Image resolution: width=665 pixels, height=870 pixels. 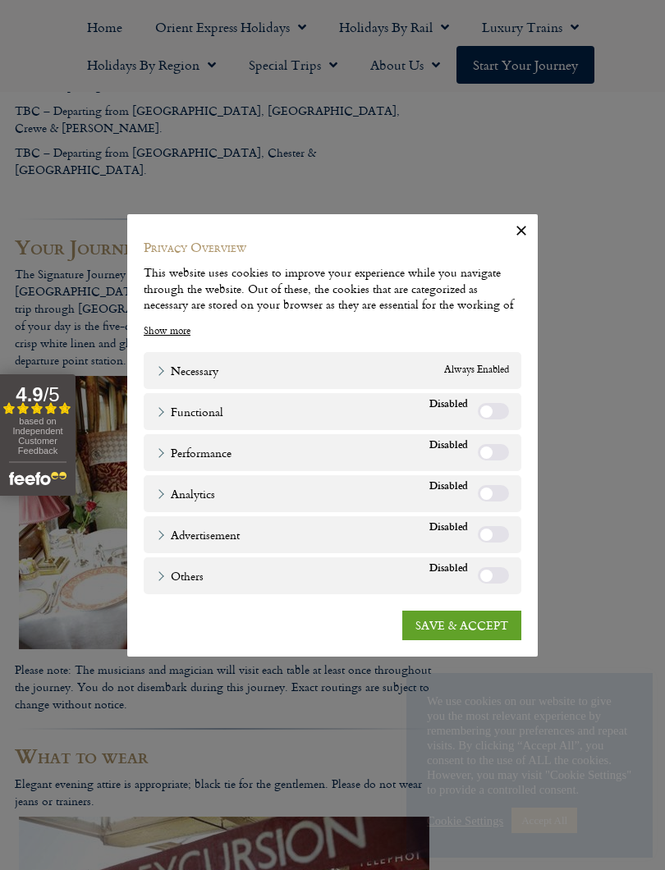 I want to click on a: Functional, so click(x=190, y=411).